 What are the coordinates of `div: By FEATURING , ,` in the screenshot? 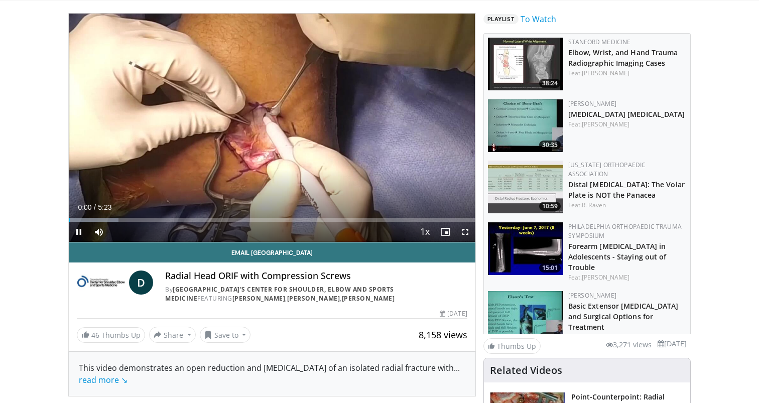 It's located at (316, 294).